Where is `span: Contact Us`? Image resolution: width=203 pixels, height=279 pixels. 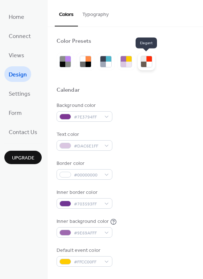 span: Contact Us is located at coordinates (23, 132).